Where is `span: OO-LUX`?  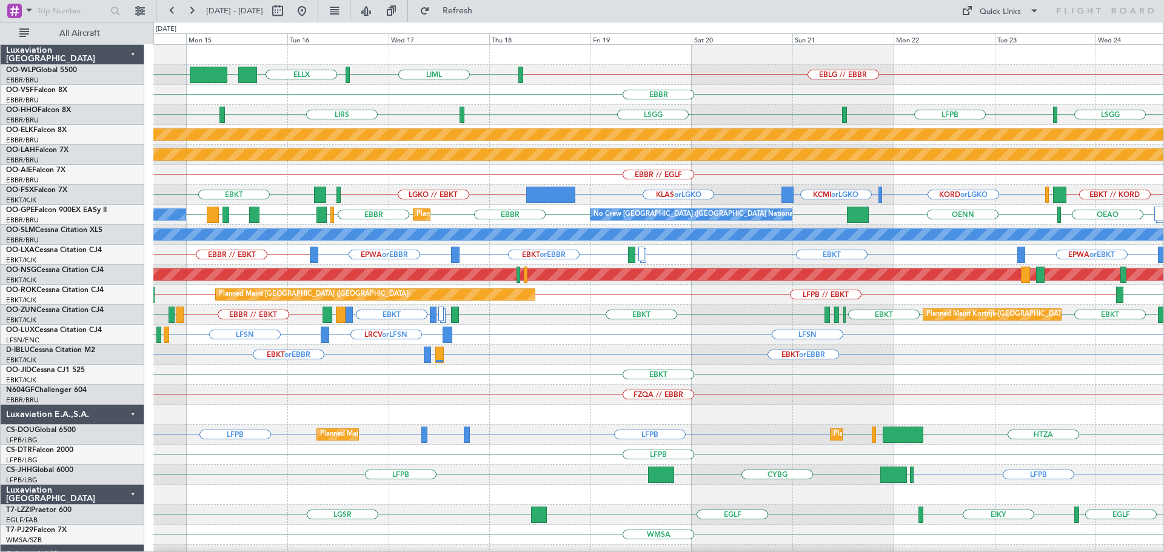 span: OO-LUX is located at coordinates (20, 330).